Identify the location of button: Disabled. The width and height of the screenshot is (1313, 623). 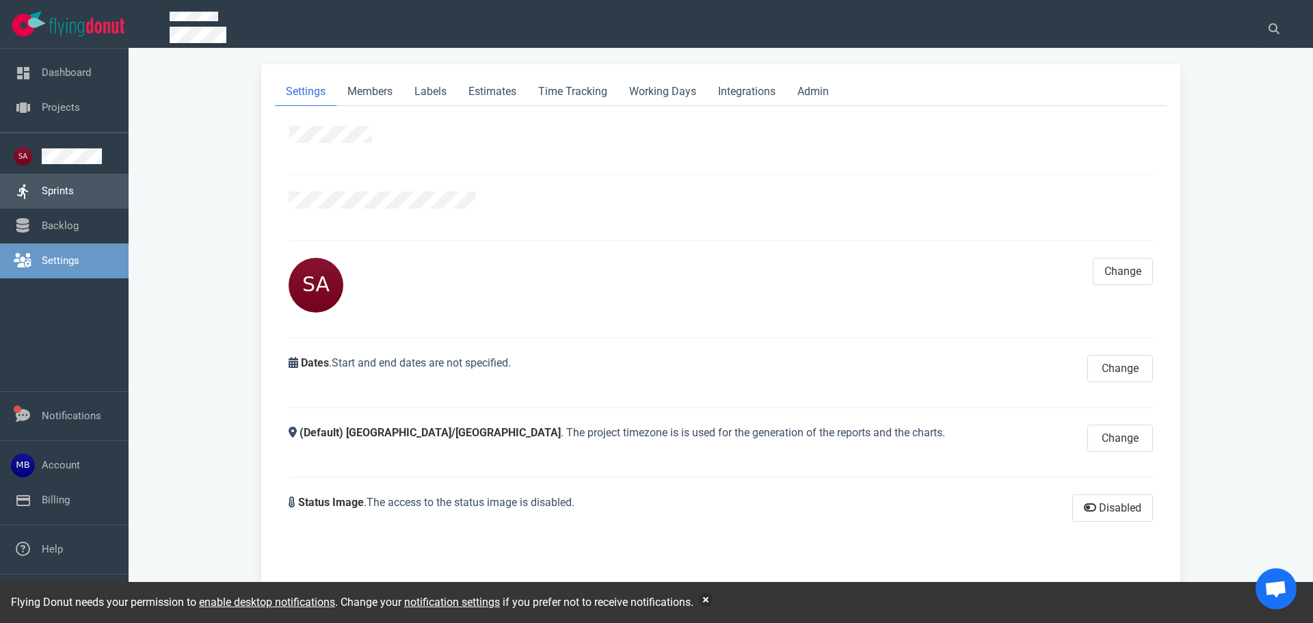
(1112, 508).